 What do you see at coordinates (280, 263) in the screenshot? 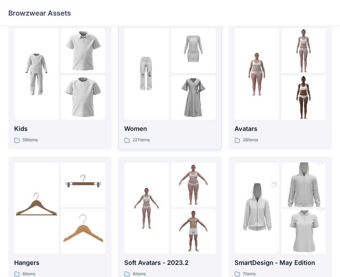
I see `p: SmartDesign - May Edition` at bounding box center [280, 263].